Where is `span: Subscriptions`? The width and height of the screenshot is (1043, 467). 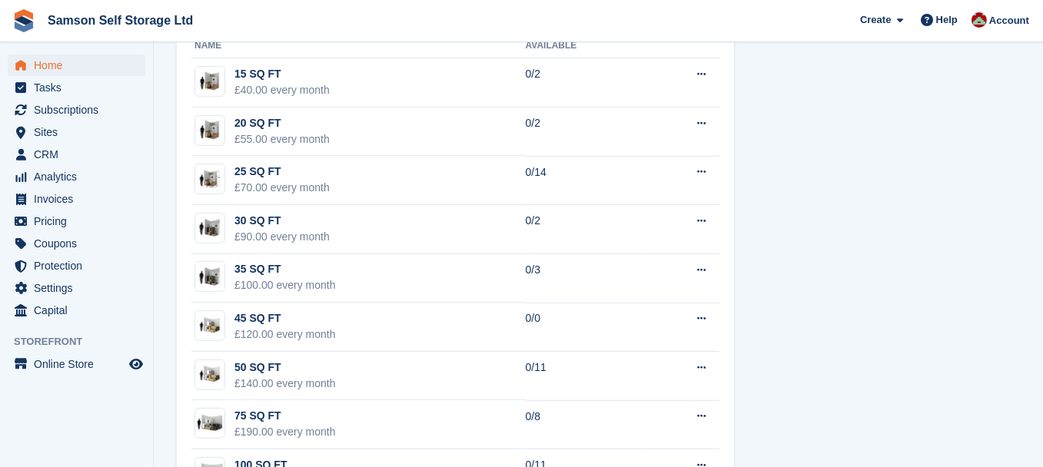
span: Subscriptions is located at coordinates (80, 110).